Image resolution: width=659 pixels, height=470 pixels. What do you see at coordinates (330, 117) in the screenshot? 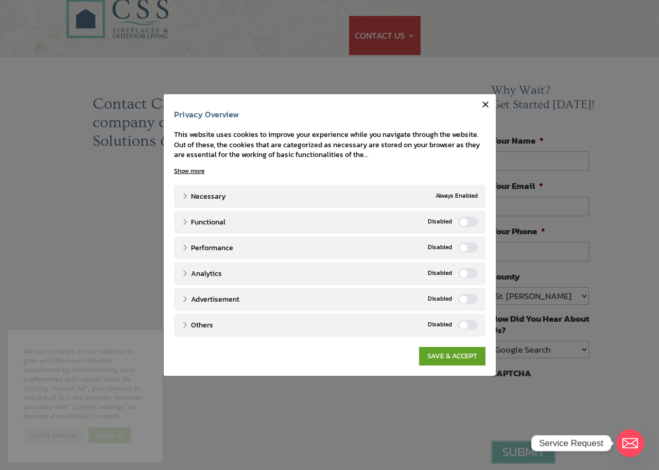
I see `h4: Privacy Overview` at bounding box center [330, 117].